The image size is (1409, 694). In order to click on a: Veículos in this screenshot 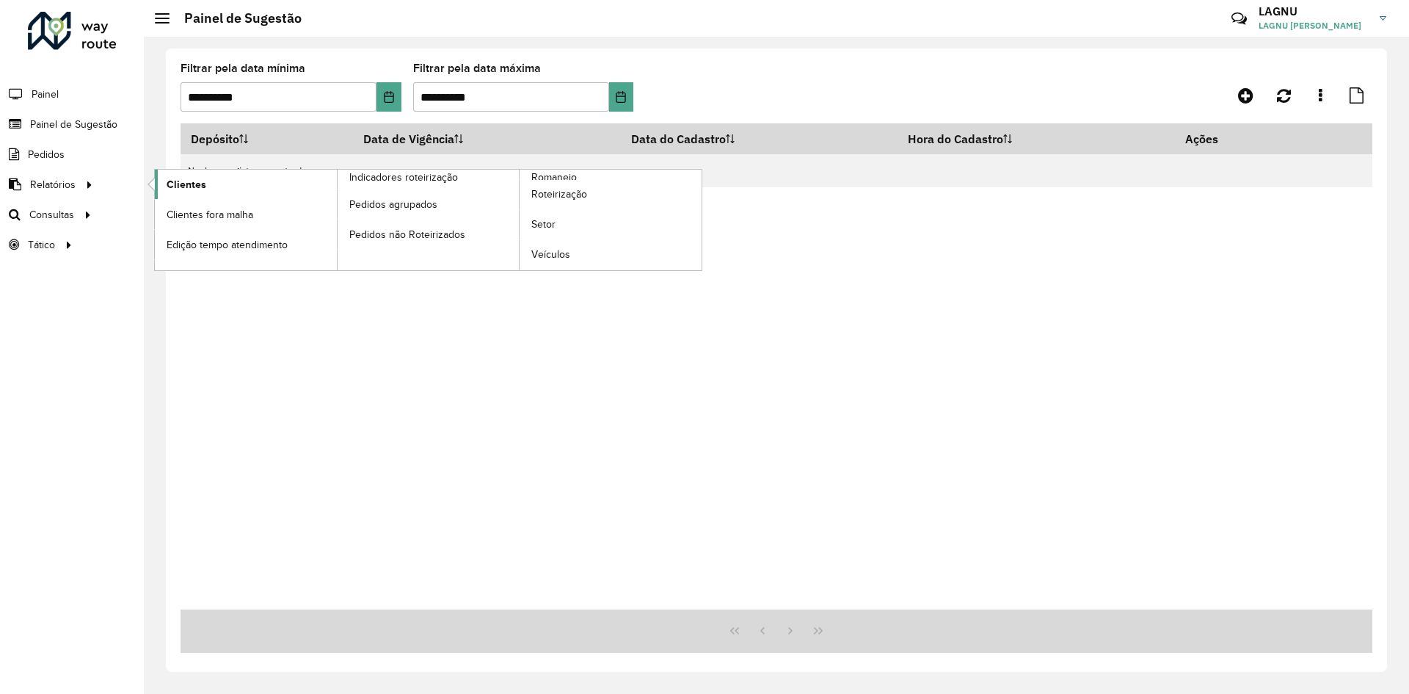, I will do `click(611, 255)`.